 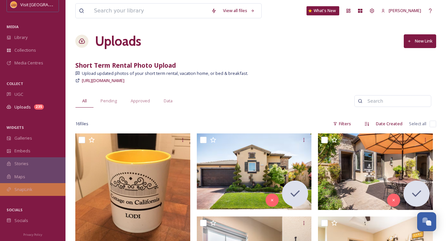 I want to click on span: SnapLink, so click(x=23, y=190).